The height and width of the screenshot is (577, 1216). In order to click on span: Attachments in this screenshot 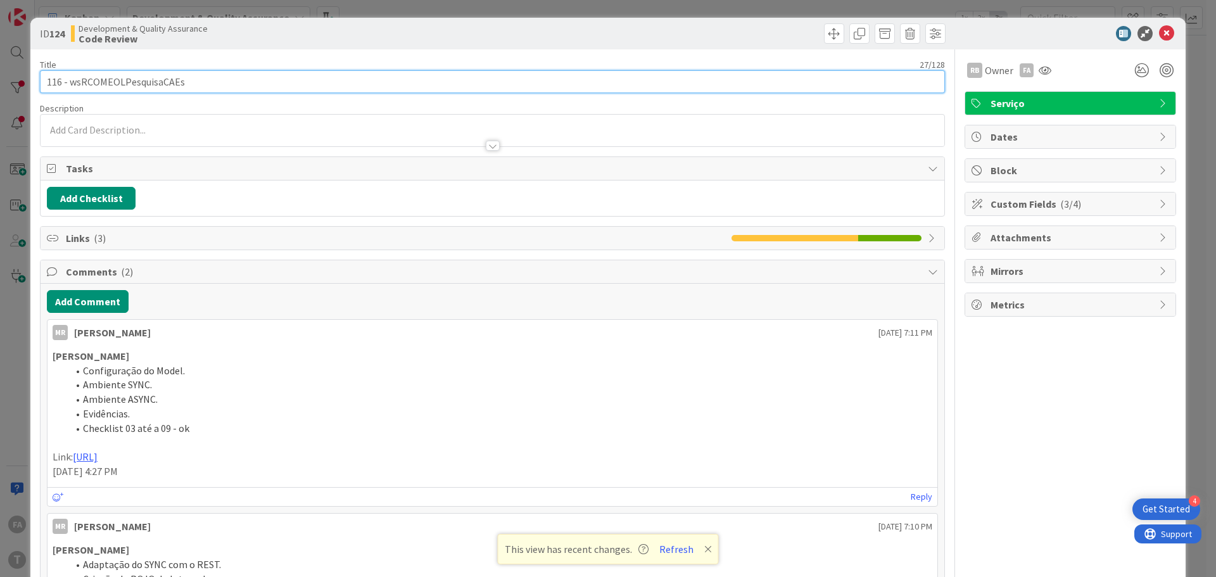, I will do `click(1072, 238)`.